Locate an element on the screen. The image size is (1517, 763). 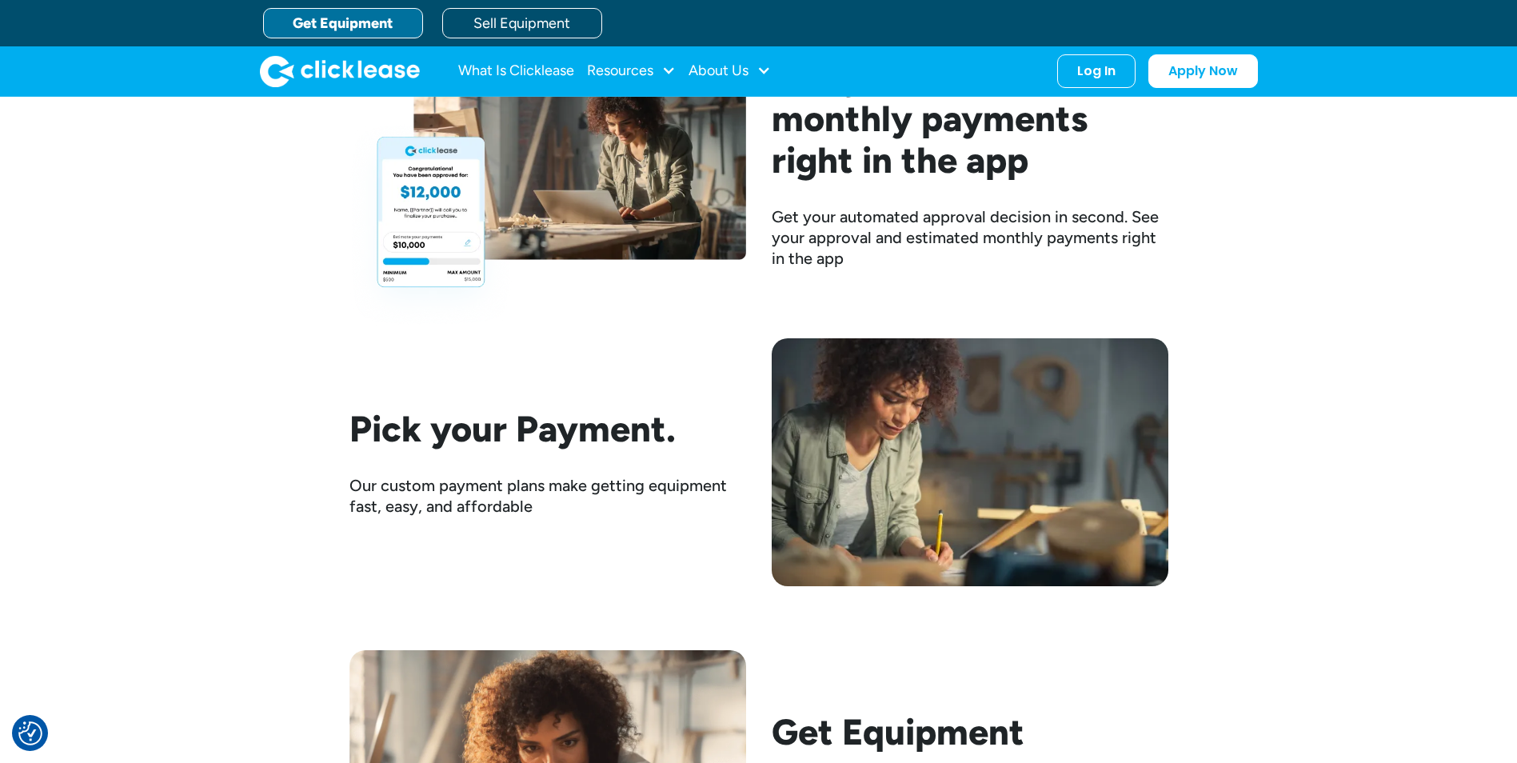
h2: See your estimated monthly payments right in the app is located at coordinates (970, 118).